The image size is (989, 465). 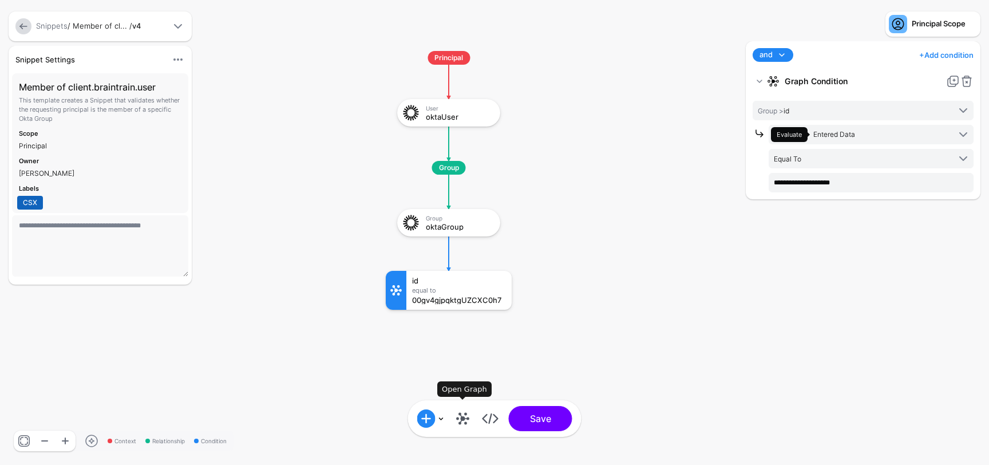 What do you see at coordinates (863, 81) in the screenshot?
I see `strong: Graph Condition` at bounding box center [863, 81].